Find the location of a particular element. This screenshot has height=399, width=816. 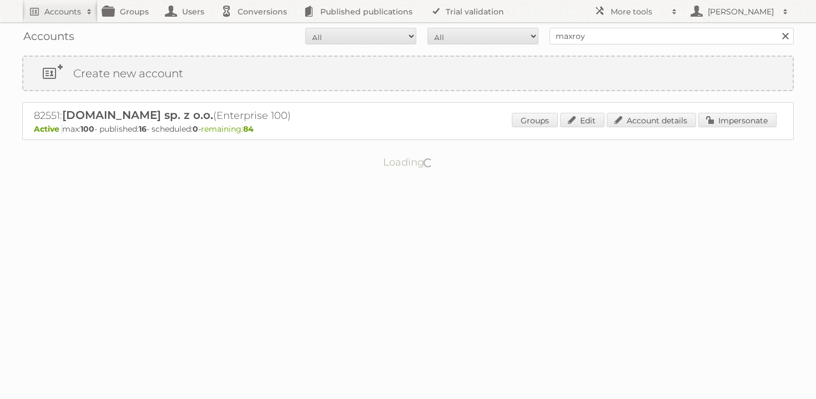

span: Active is located at coordinates (48, 129).